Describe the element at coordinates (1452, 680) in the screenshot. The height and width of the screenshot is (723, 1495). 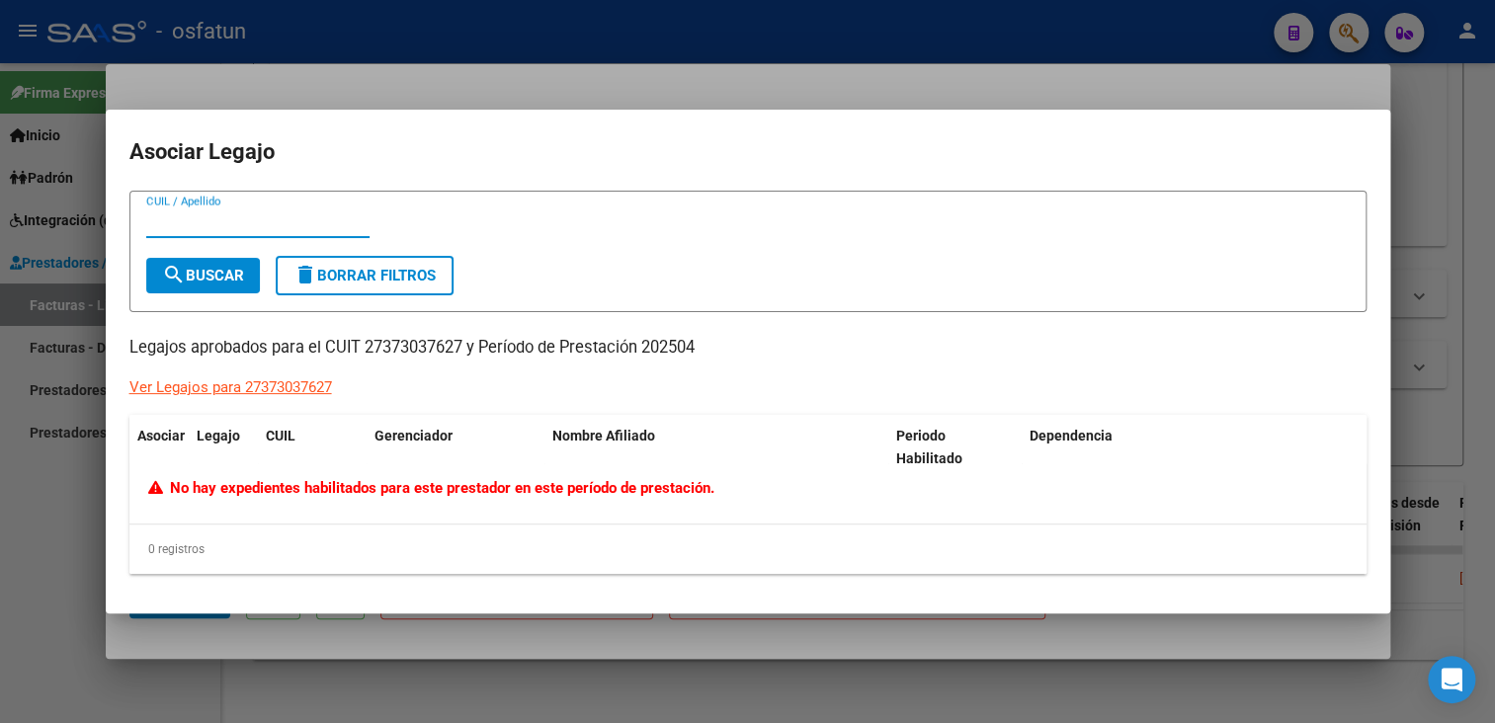
I see `div: Open Intercom Messenger` at that location.